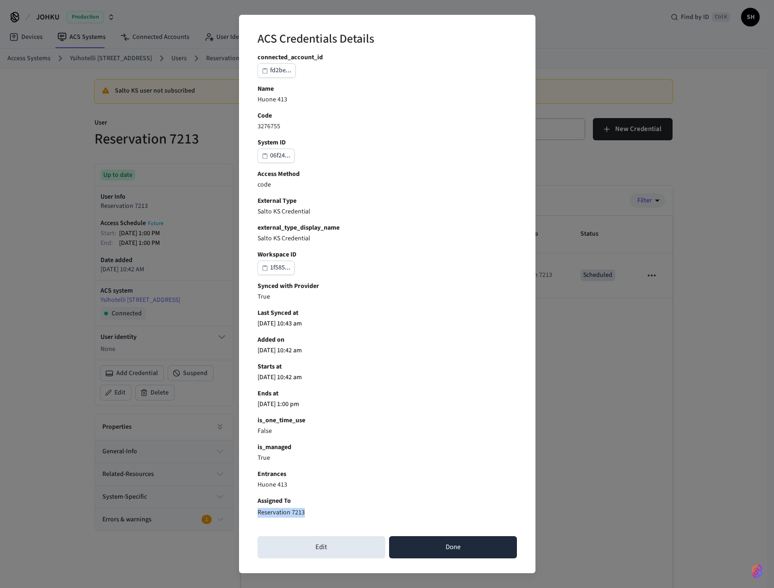 The width and height of the screenshot is (774, 588). I want to click on b: Starts at, so click(387, 367).